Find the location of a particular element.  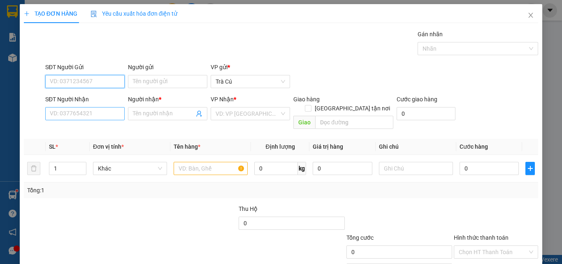

span: TẠO ĐƠN HÀNG is located at coordinates (51, 14).